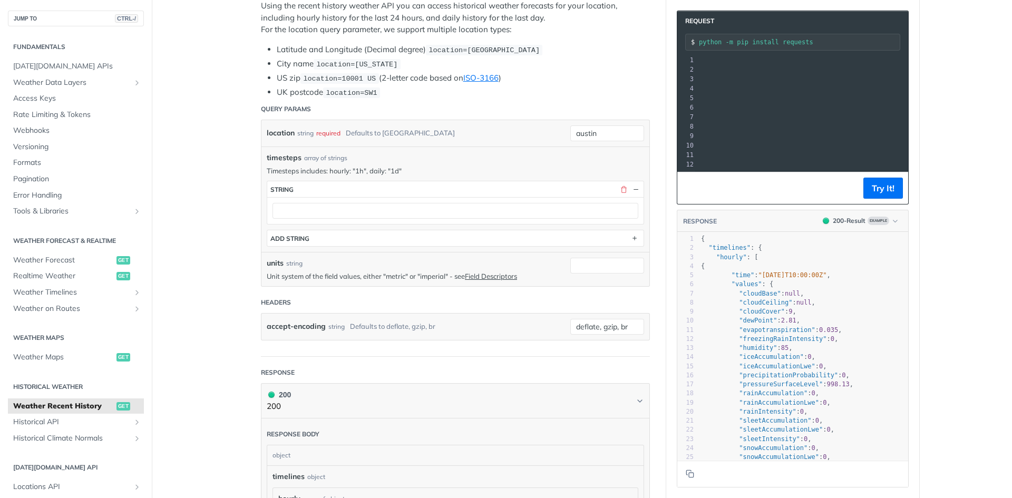 The image size is (1012, 498). Describe the element at coordinates (685, 429) in the screenshot. I see `div: 22` at that location.